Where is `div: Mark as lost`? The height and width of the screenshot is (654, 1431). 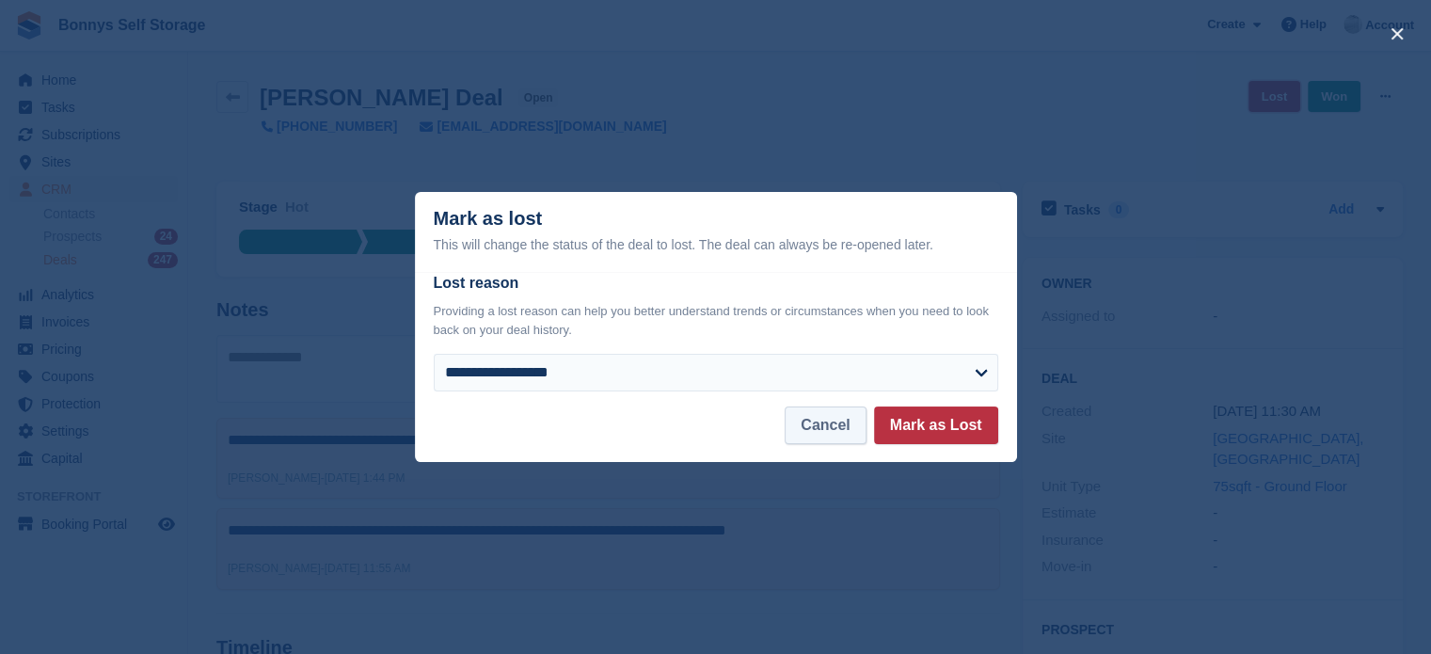 div: Mark as lost is located at coordinates (716, 231).